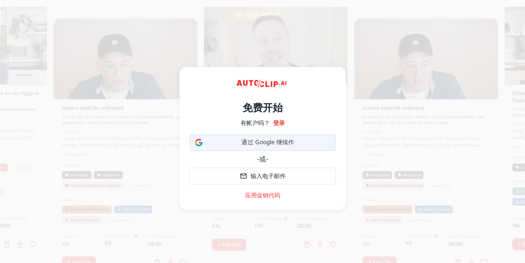 This screenshot has width=525, height=263. What do you see at coordinates (268, 176) in the screenshot?
I see `font: 输入电子邮件` at bounding box center [268, 176].